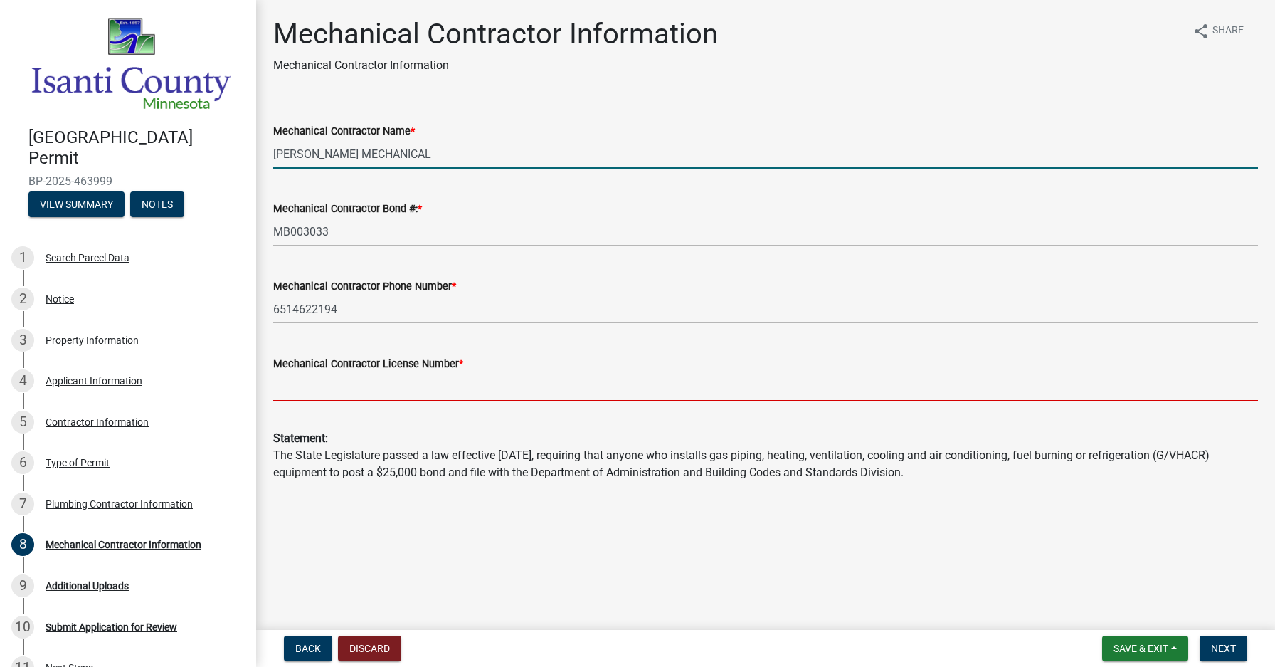 This screenshot has width=1275, height=667. I want to click on label: Mechanical Contractor Bond #:, so click(347, 209).